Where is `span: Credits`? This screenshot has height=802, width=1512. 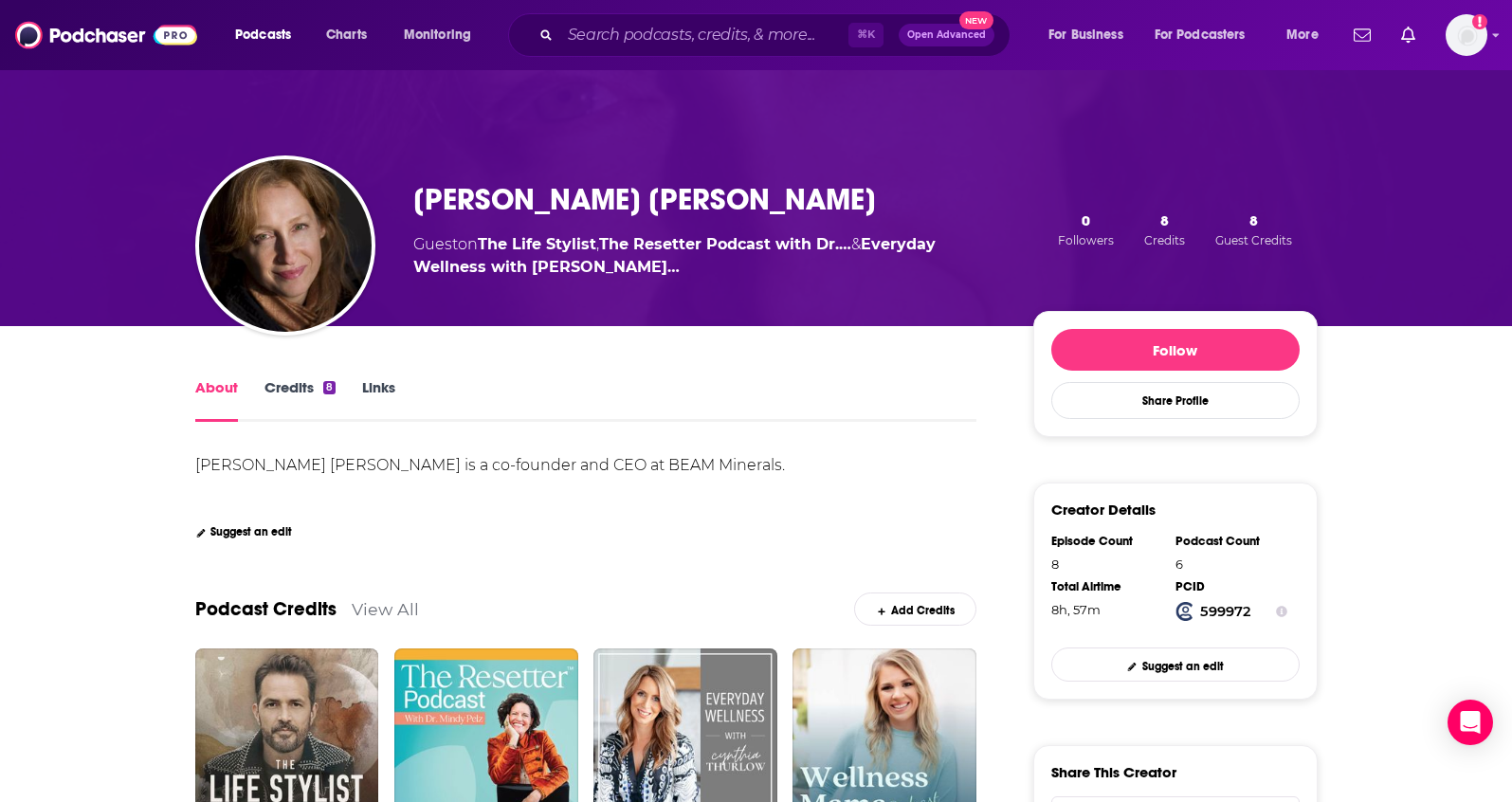
span: Credits is located at coordinates (1164, 240).